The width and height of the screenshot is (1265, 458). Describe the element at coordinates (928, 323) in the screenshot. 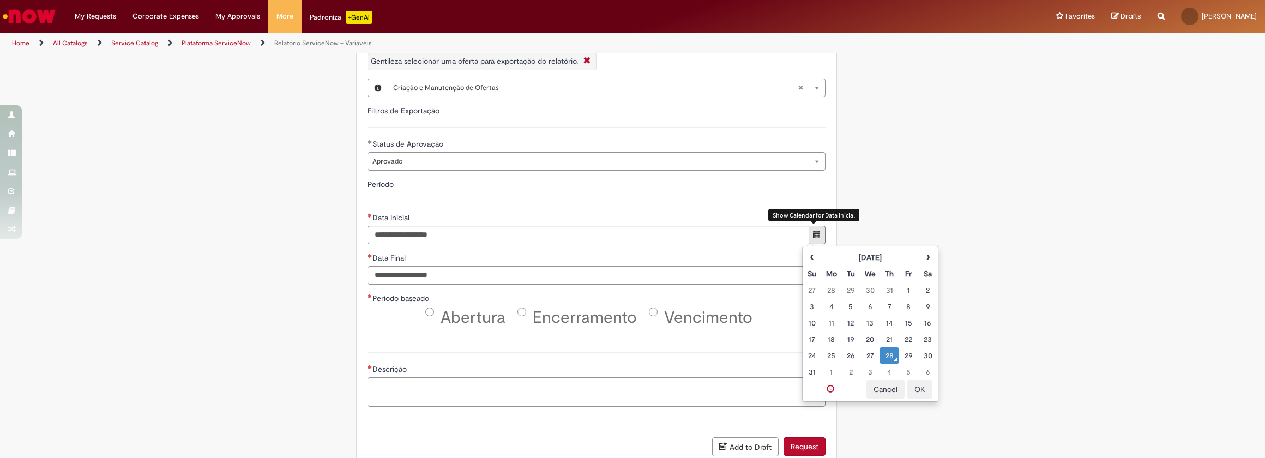

I see `div: 16 August 2025 17:50:18 Saturday` at that location.